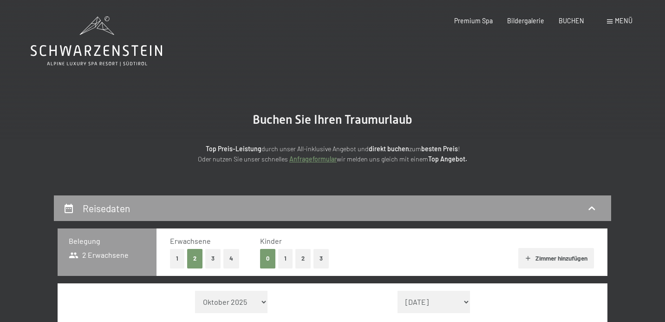 The height and width of the screenshot is (322, 665). What do you see at coordinates (526, 20) in the screenshot?
I see `a: Bildergalerie` at bounding box center [526, 20].